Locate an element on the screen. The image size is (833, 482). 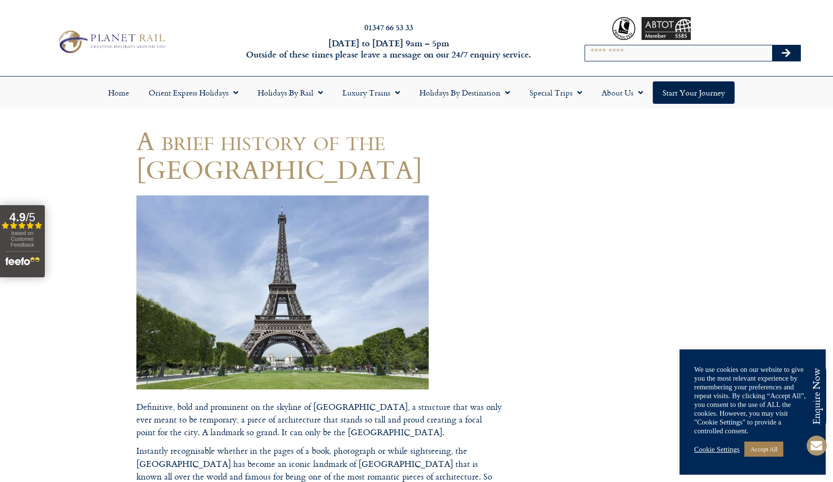
a: Holidays by Destination is located at coordinates (465, 93).